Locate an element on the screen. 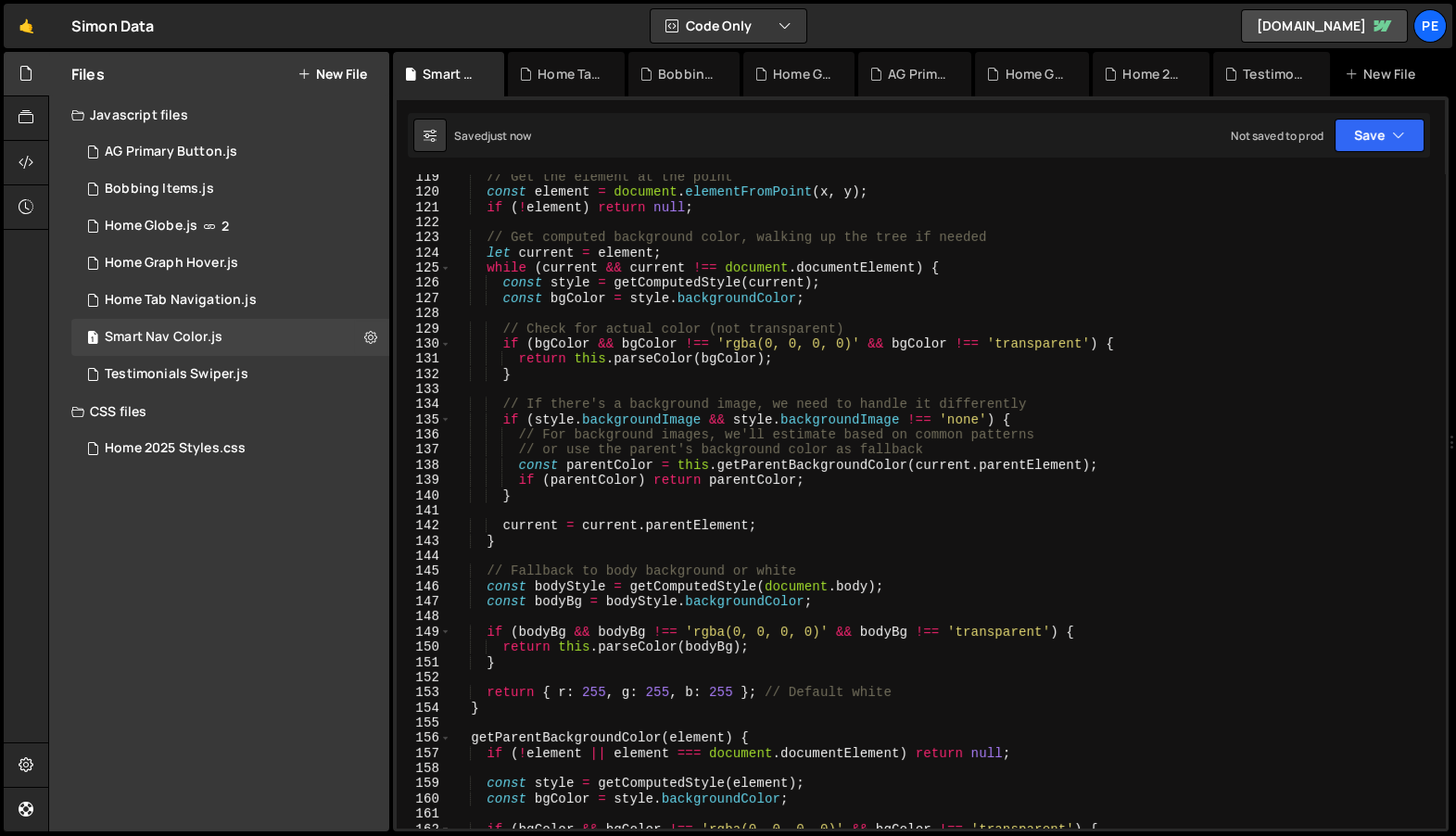  div: 135 is located at coordinates (423, 419).